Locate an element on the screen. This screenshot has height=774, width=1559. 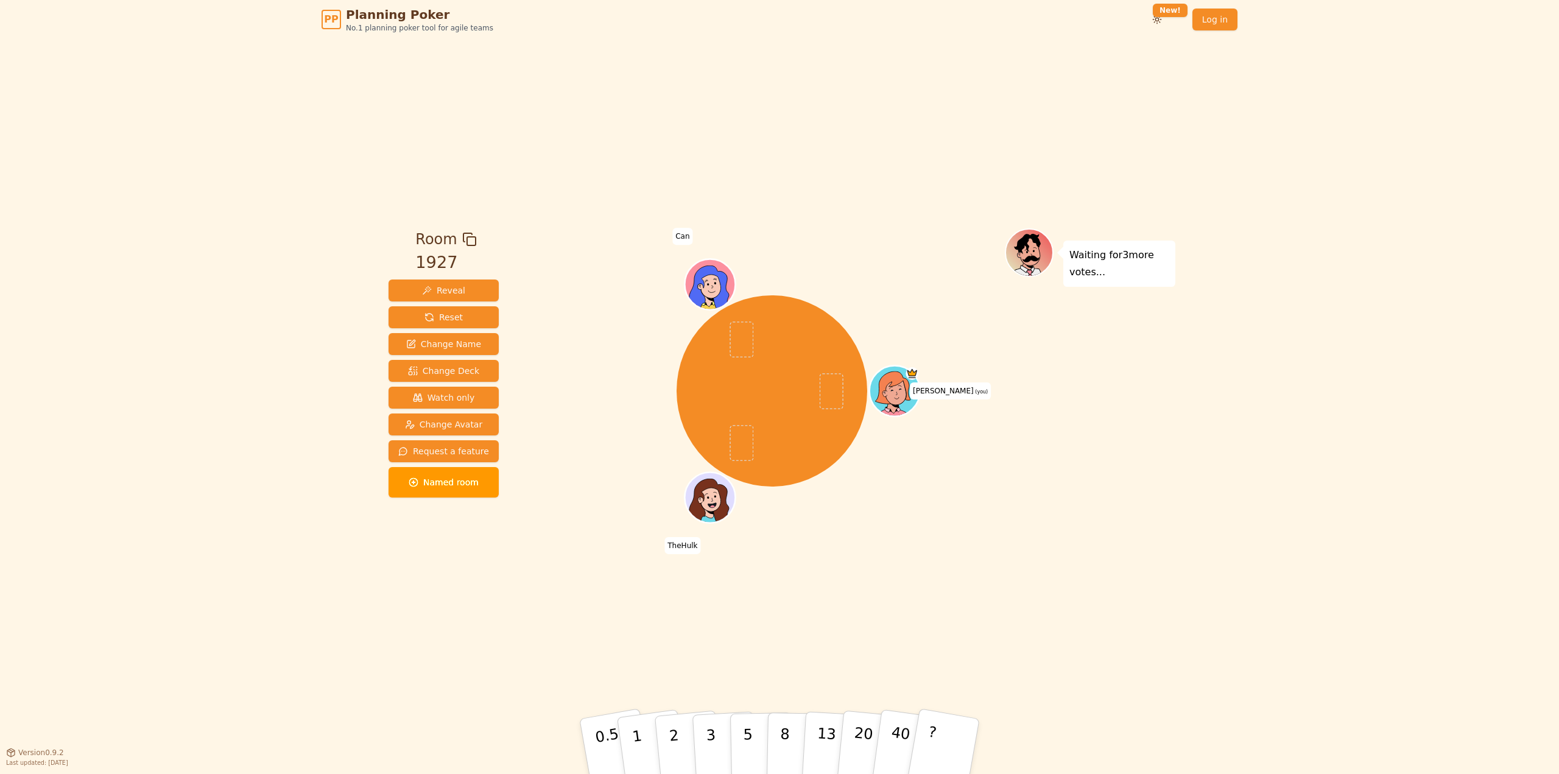
p: Waiting for 3 more votes... is located at coordinates (1119, 264).